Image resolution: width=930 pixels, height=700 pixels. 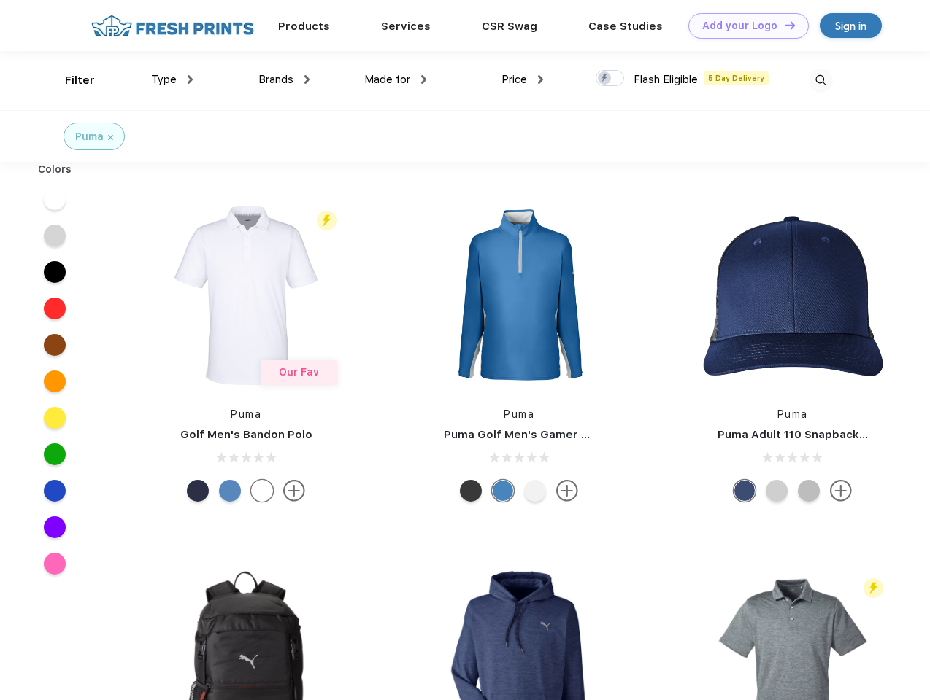 What do you see at coordinates (503, 491) in the screenshot?
I see `div: Bright Cobalt` at bounding box center [503, 491].